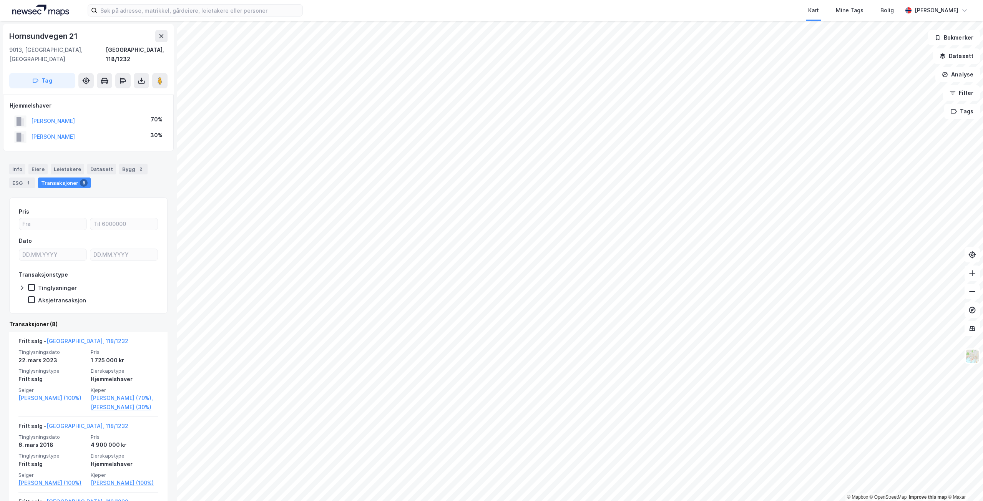  Describe the element at coordinates (156, 120) in the screenshot. I see `div: 70%` at that location.